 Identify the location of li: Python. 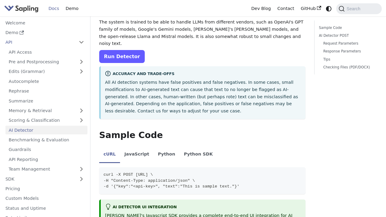
(166, 155).